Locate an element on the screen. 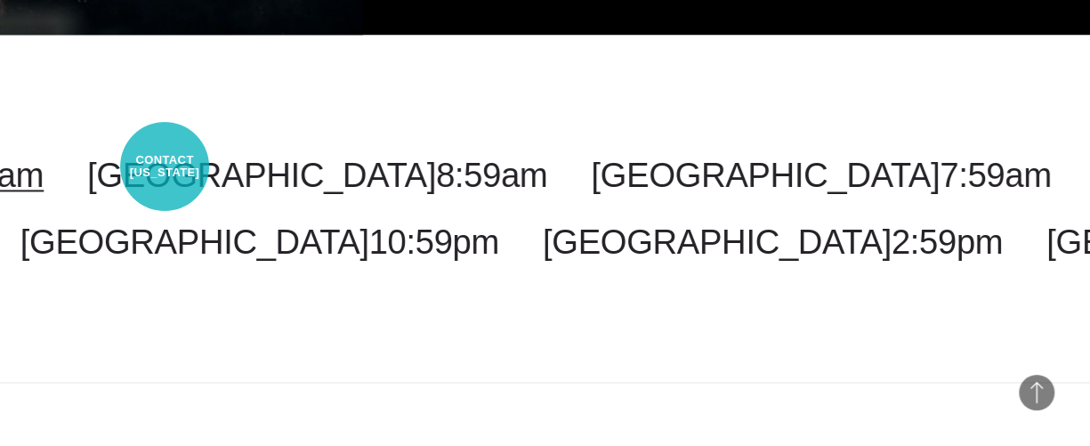 This screenshot has width=1090, height=446. span: 2:59pm is located at coordinates (947, 241).